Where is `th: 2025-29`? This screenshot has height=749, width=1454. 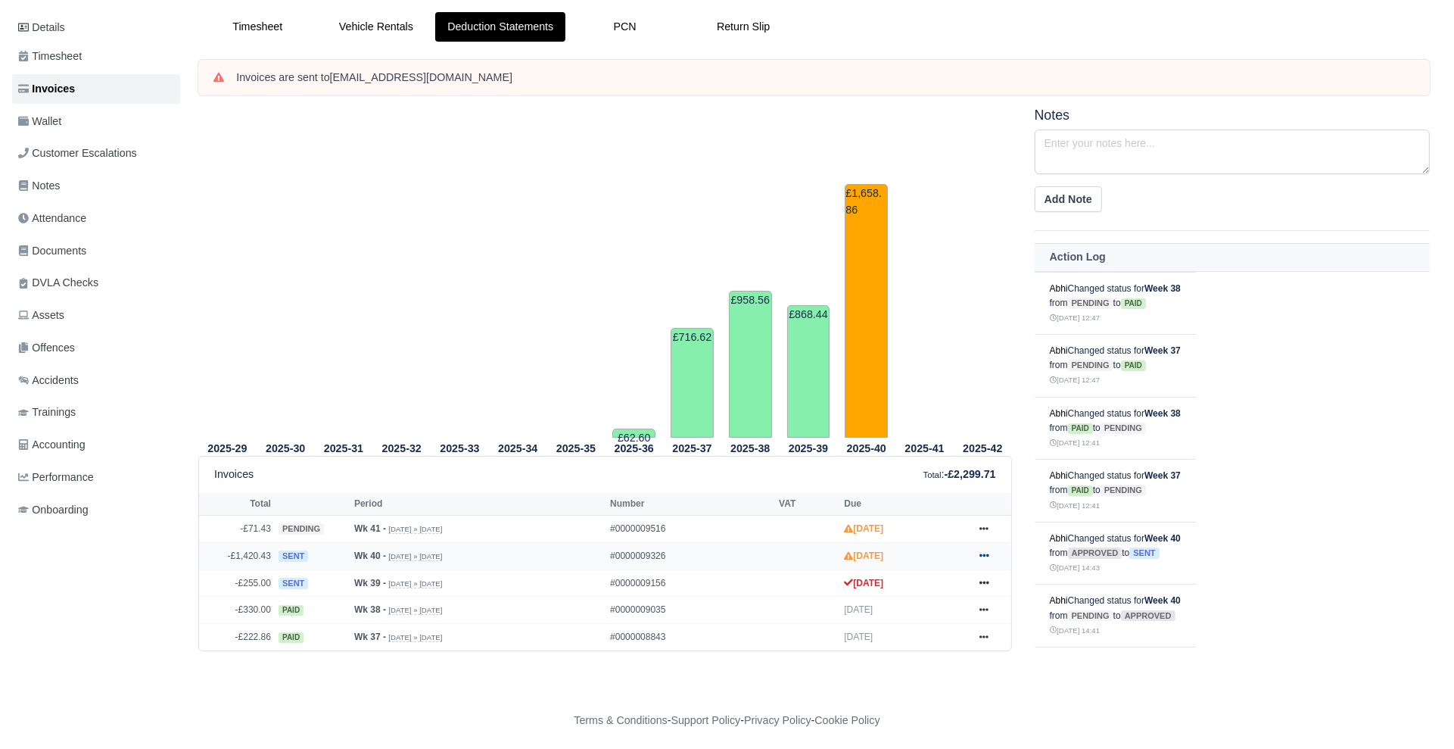
th: 2025-29 is located at coordinates (227, 447).